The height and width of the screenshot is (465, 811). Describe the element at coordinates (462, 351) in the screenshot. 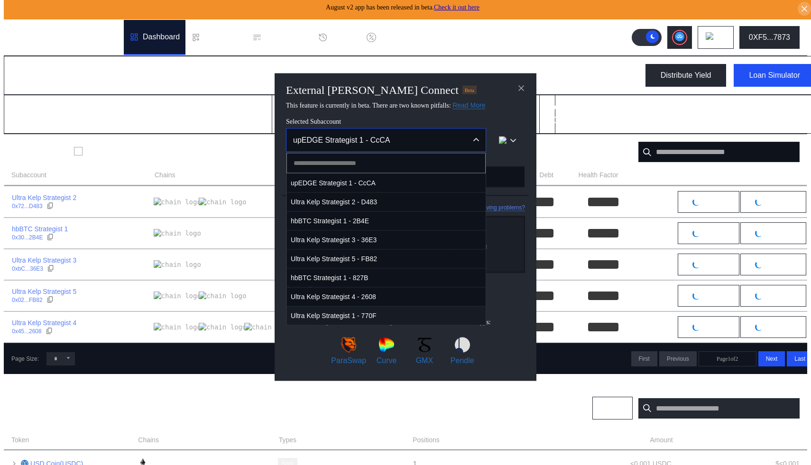

I see `a: PendlePendle` at that location.